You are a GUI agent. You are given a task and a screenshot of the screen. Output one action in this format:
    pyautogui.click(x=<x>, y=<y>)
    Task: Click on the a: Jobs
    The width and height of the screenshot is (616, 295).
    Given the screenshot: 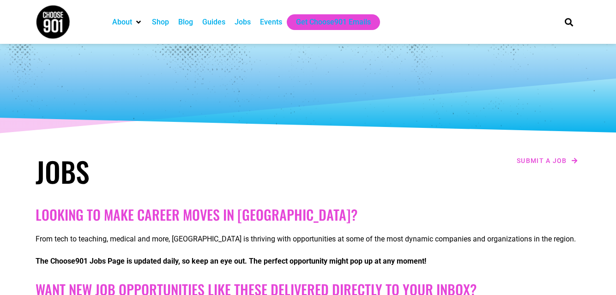 What is the action you would take?
    pyautogui.click(x=242, y=22)
    